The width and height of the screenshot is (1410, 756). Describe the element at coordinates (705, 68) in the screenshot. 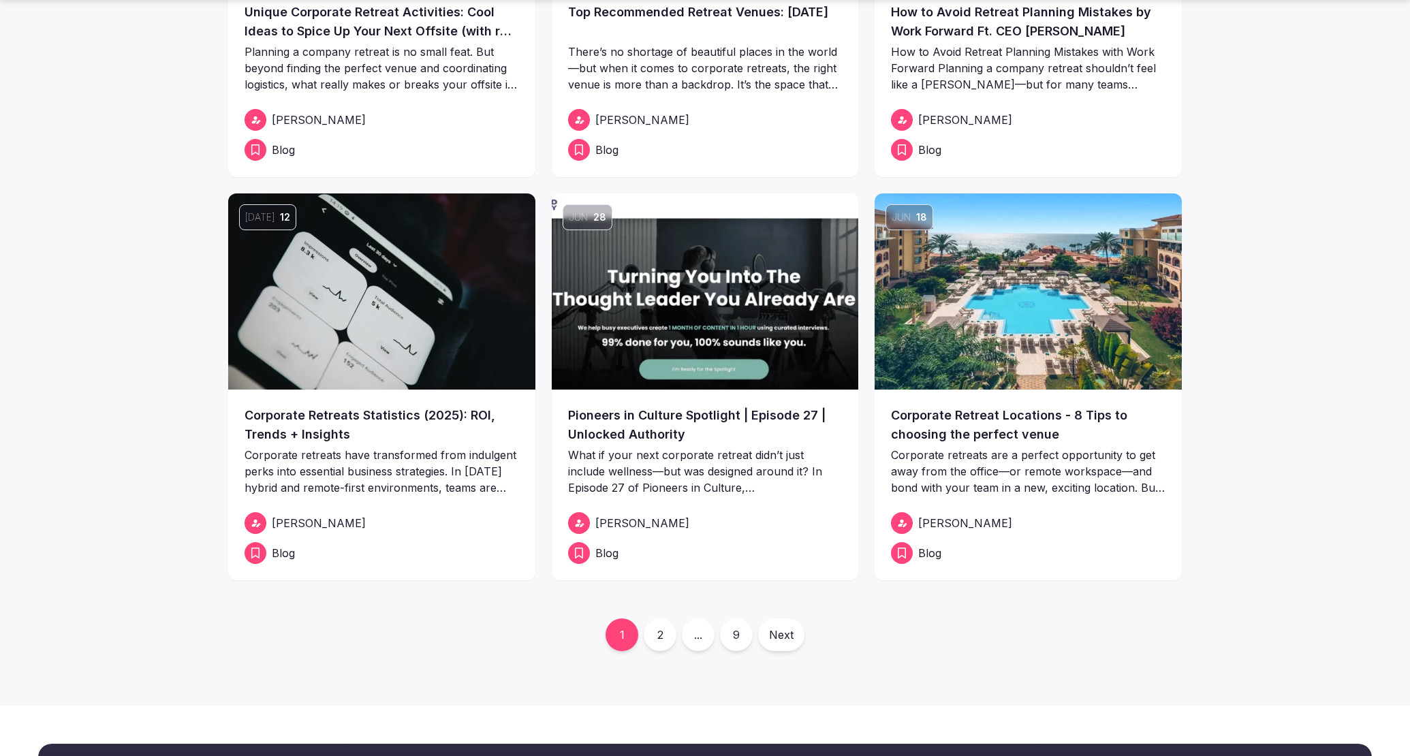

I see `p: There’s no shortage of beautiful places in the world—but when it comes to corporate retreats, the...` at that location.